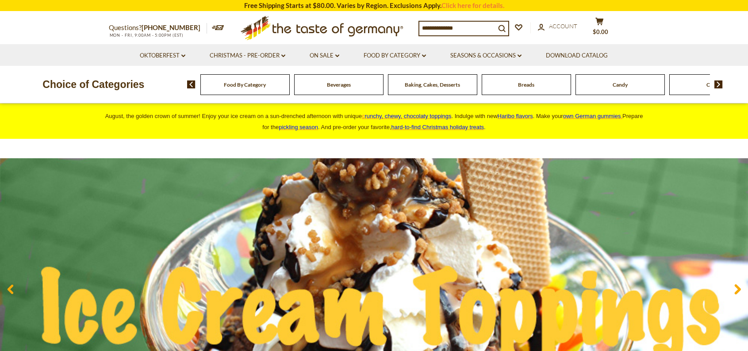  Describe the element at coordinates (515, 116) in the screenshot. I see `a: Haribo flavors` at that location.